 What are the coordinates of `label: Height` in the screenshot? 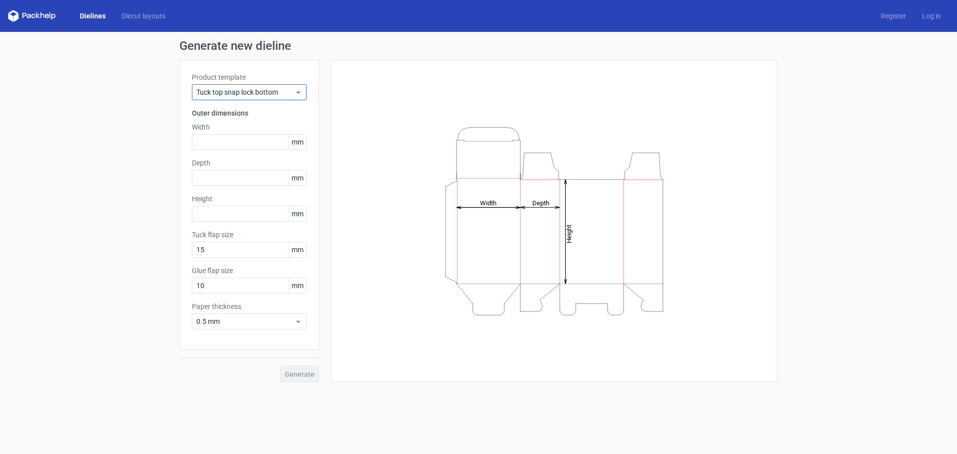 It's located at (249, 199).